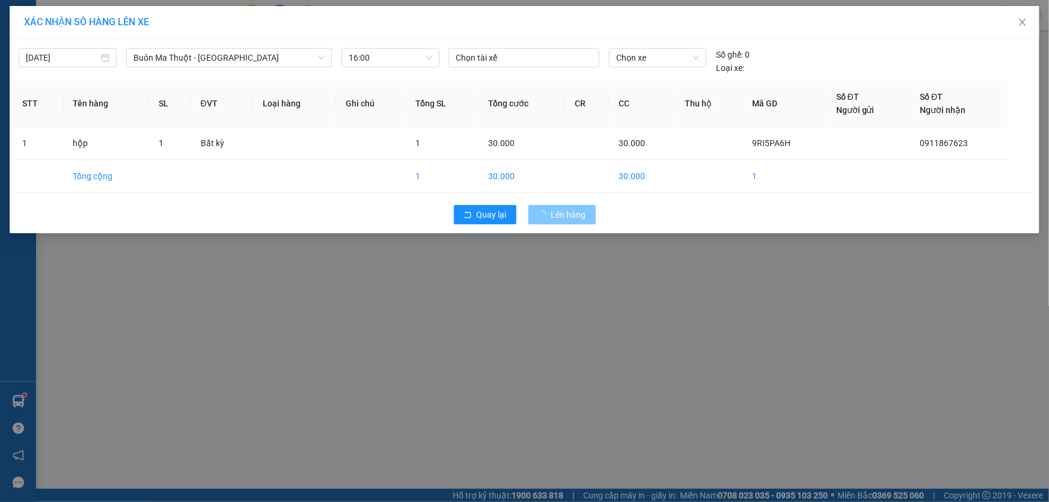  I want to click on td: hộp, so click(106, 143).